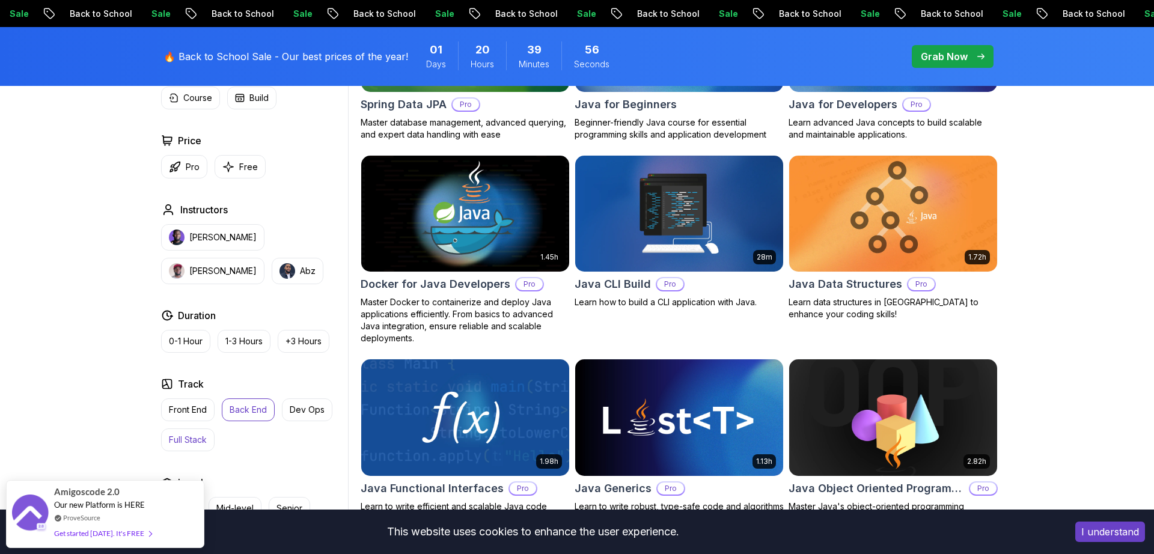 The height and width of the screenshot is (554, 1154). I want to click on p: Learn to write efficient and scalable Java code using functional interfaces, lambdas, and method ..., so click(465, 519).